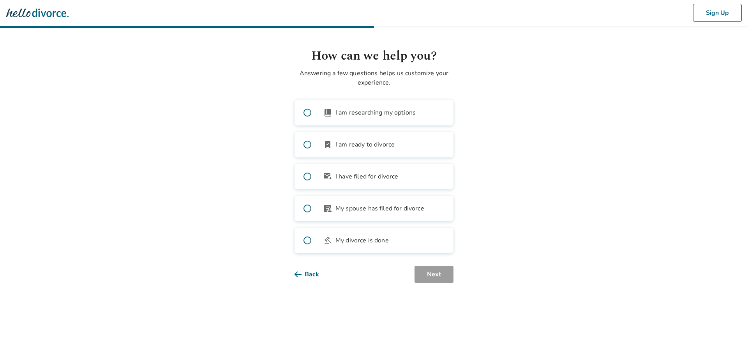 This screenshot has height=355, width=748. What do you see at coordinates (37, 13) in the screenshot?
I see `img: Hello Divorce Logo` at bounding box center [37, 13].